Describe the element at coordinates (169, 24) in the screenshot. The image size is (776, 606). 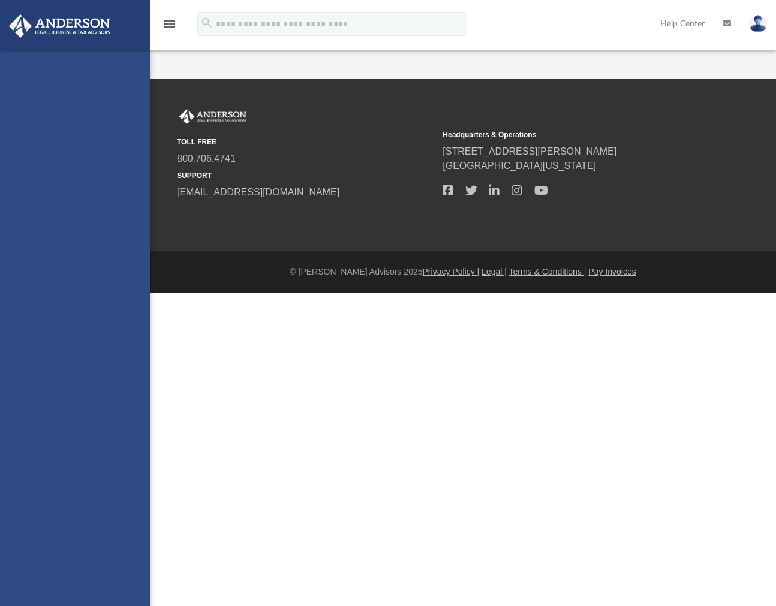
I see `i: menu` at that location.